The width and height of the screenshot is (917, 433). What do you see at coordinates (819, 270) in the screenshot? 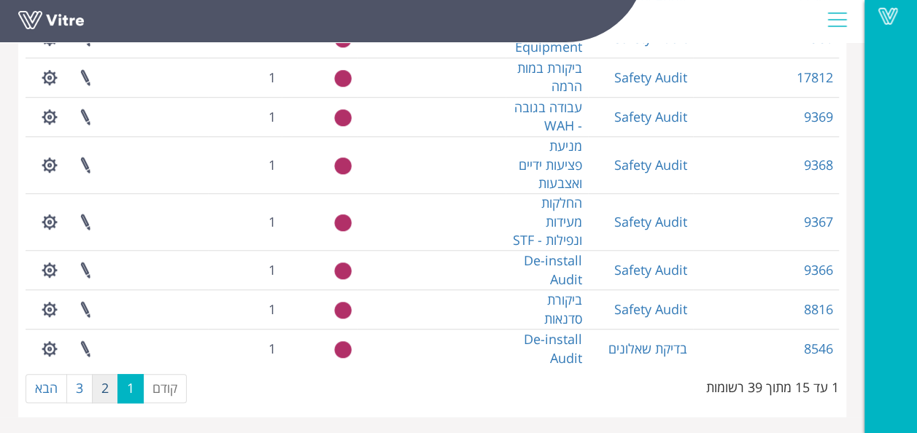
I see `a: 9366` at bounding box center [819, 270].